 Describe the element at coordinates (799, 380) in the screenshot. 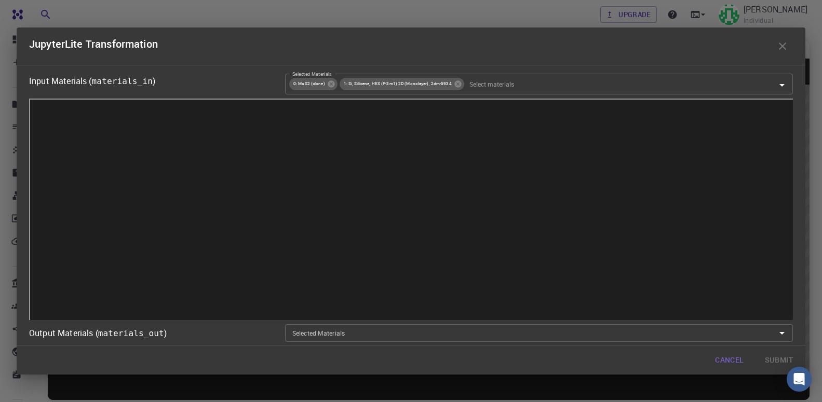

I see `div: Open Intercom Messenger` at that location.